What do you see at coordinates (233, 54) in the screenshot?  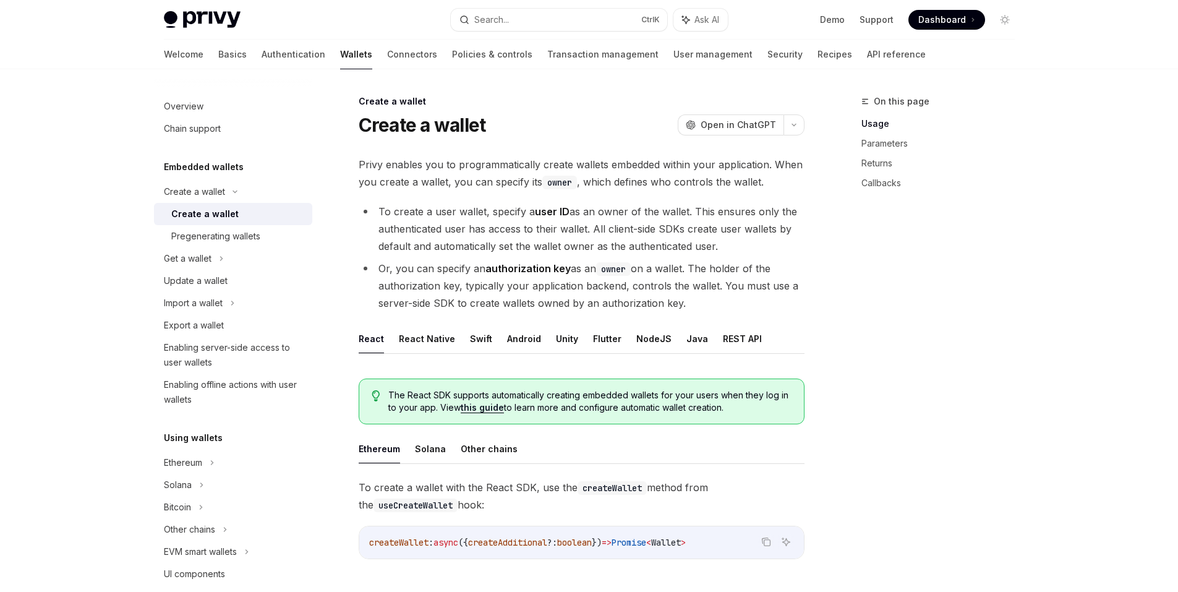 I see `a: Basics` at bounding box center [233, 54].